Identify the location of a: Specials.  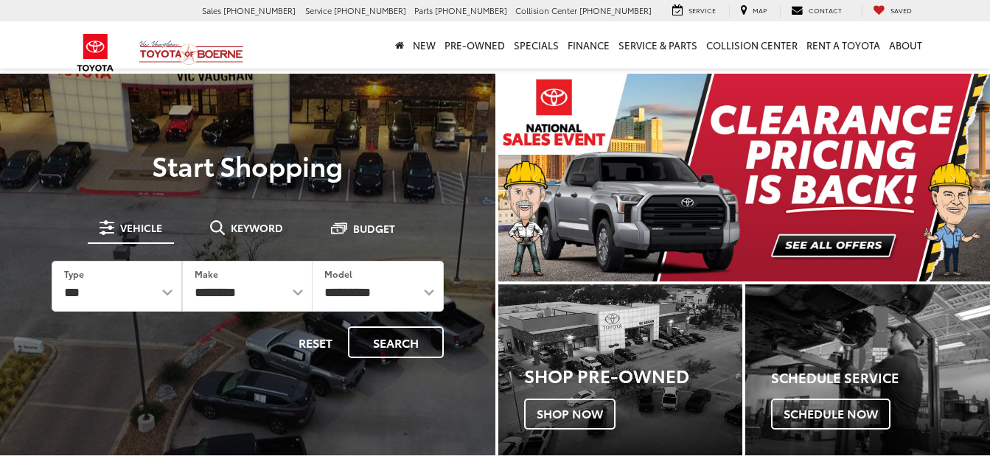
(536, 45).